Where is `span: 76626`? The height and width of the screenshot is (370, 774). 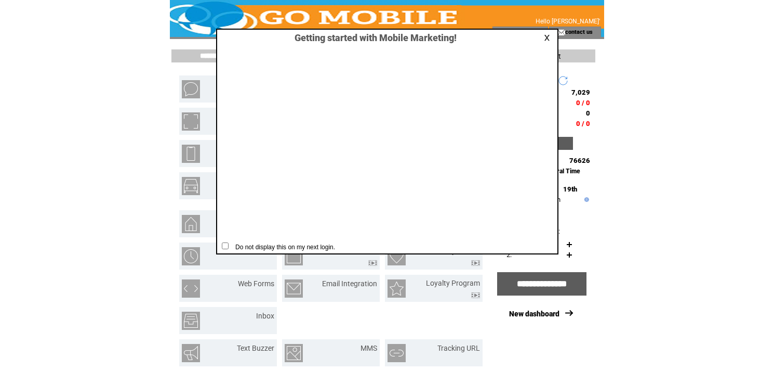
span: 76626 is located at coordinates (580, 160).